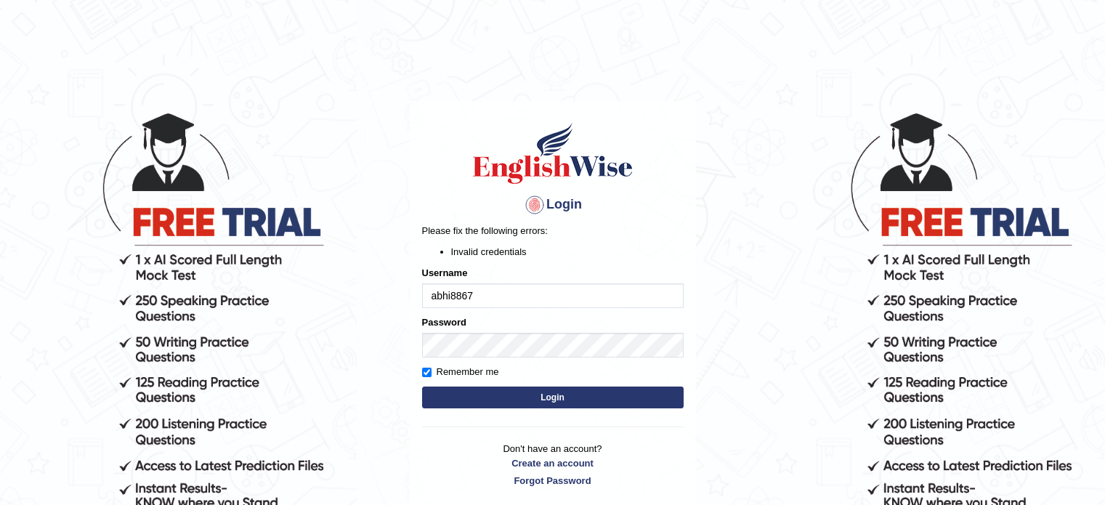 This screenshot has height=505, width=1105. Describe the element at coordinates (568, 251) in the screenshot. I see `li: Invalid credentials` at that location.